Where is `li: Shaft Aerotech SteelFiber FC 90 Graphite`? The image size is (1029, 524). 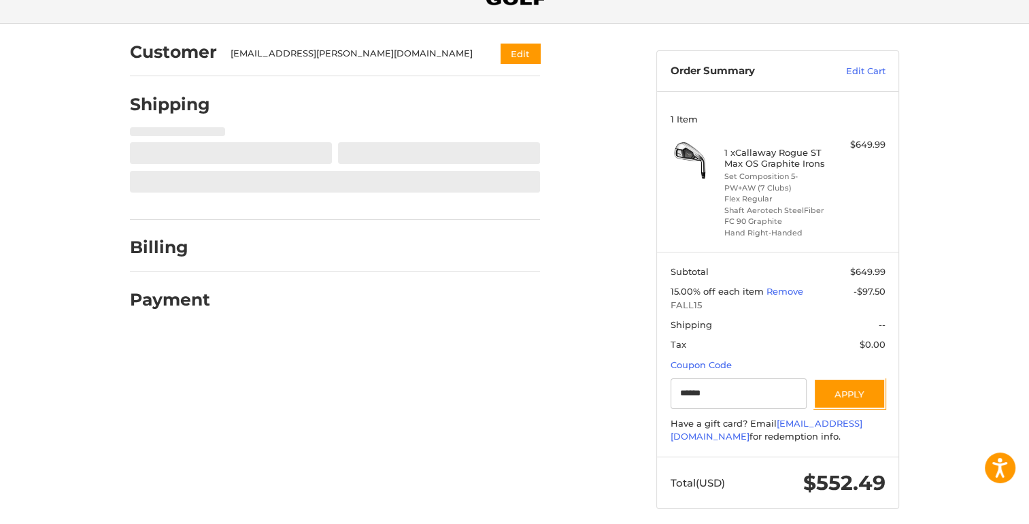
li: Shaft Aerotech SteelFiber FC 90 Graphite is located at coordinates (776, 216).